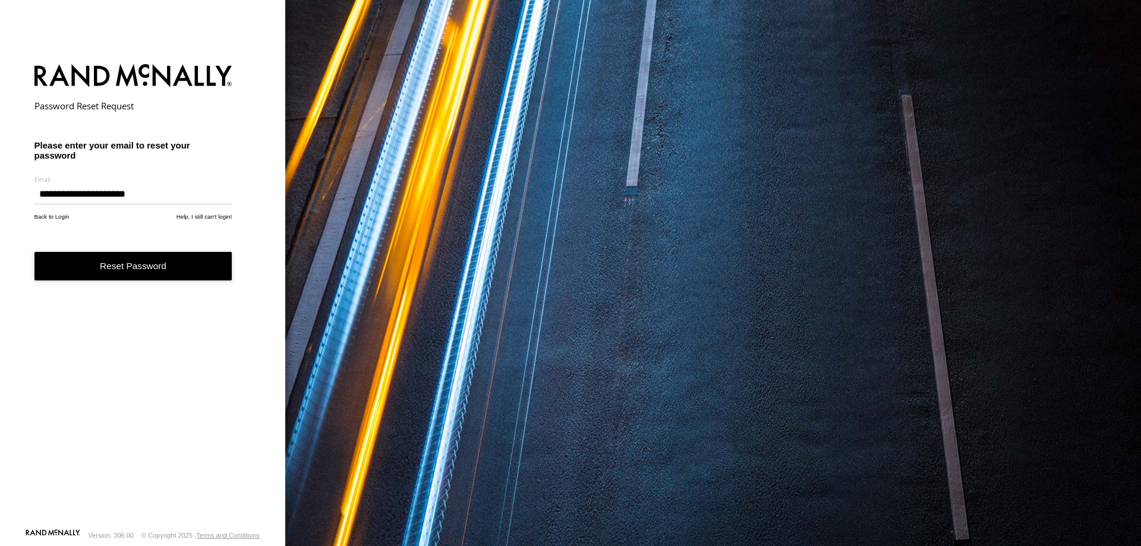  Describe the element at coordinates (228, 536) in the screenshot. I see `a: Terms and Conditions` at that location.